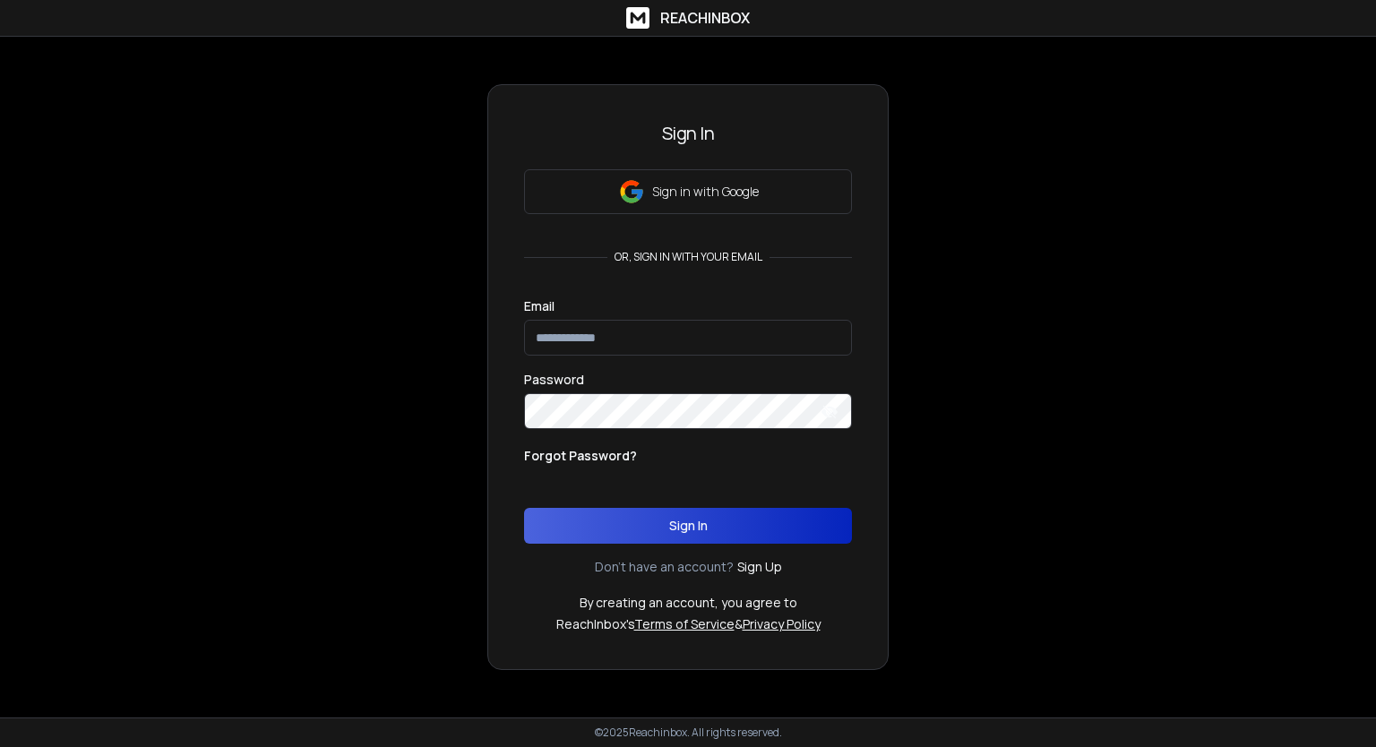 The image size is (1376, 747). I want to click on p: ReachInbox's &, so click(688, 625).